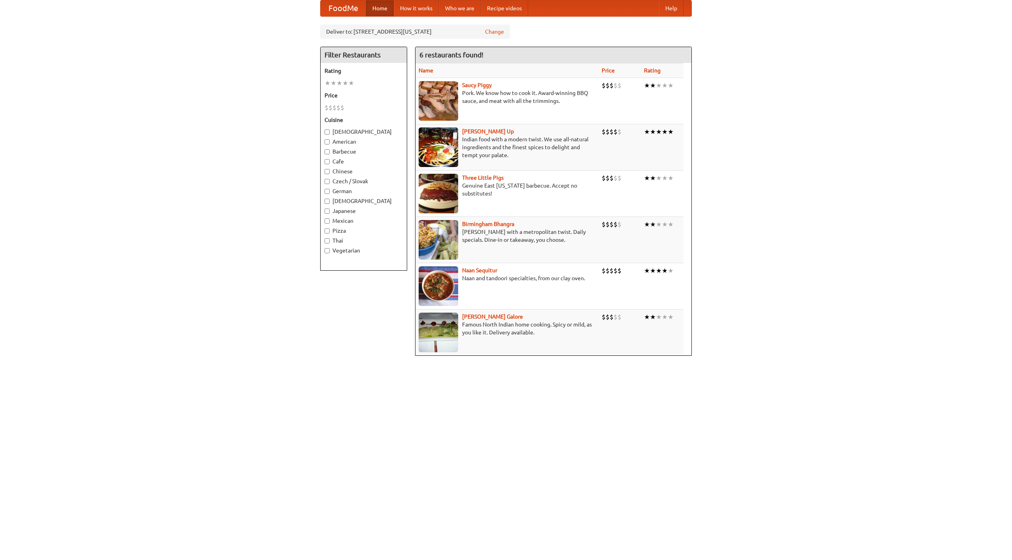 The image size is (1012, 560). What do you see at coordinates (364, 120) in the screenshot?
I see `h5: Cuisine` at bounding box center [364, 120].